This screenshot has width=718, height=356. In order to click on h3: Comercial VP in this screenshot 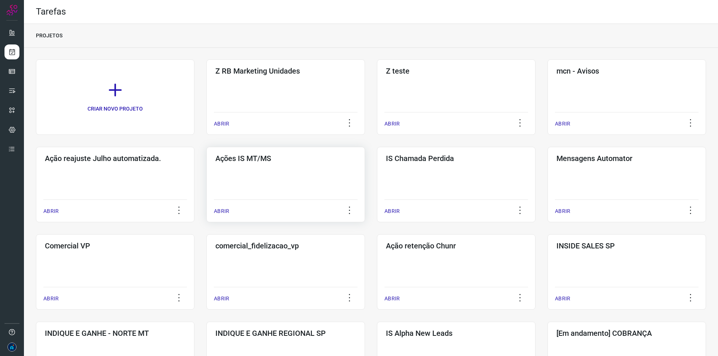, I will do `click(115, 246)`.